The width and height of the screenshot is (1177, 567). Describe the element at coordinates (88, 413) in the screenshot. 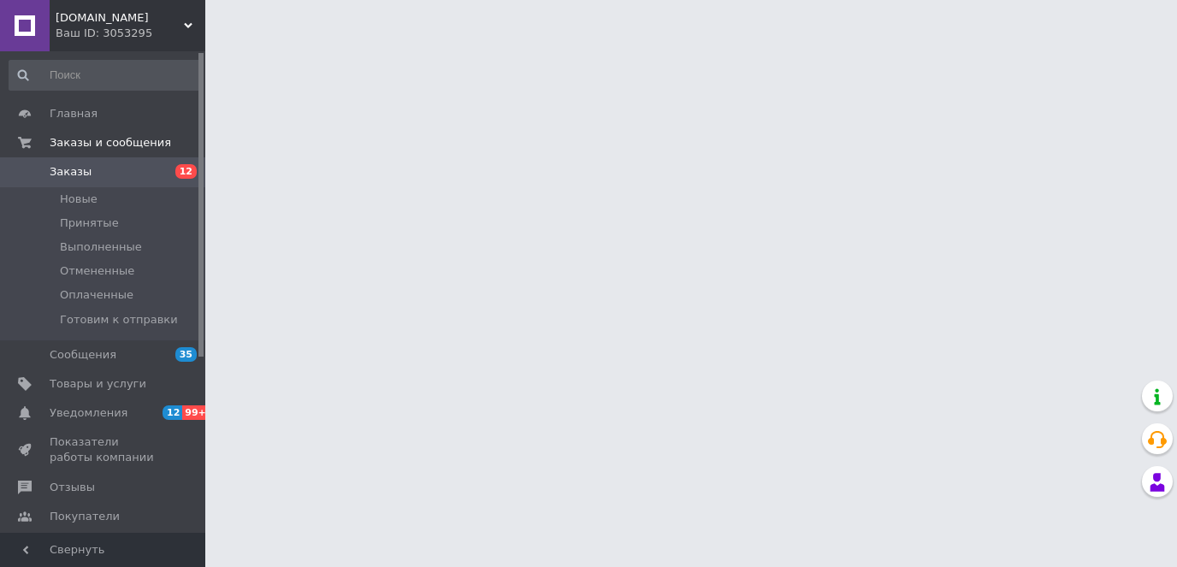

I see `span: Уведомления` at that location.